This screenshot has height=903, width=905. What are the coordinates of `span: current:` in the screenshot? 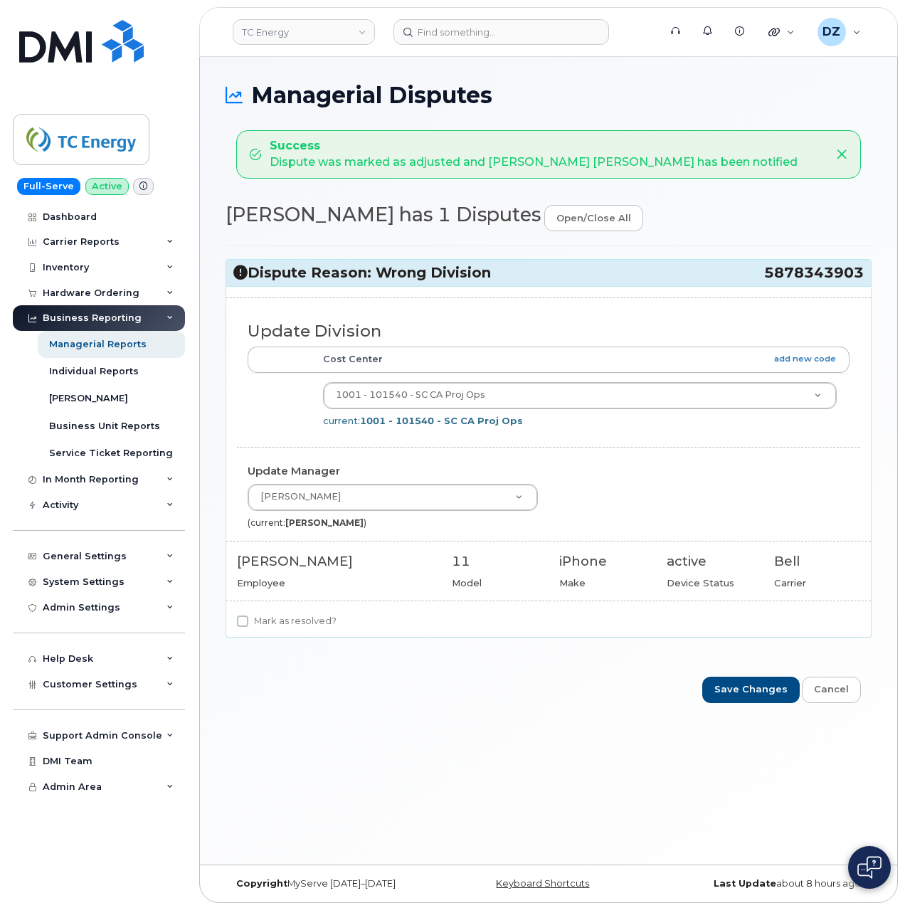 It's located at (423, 421).